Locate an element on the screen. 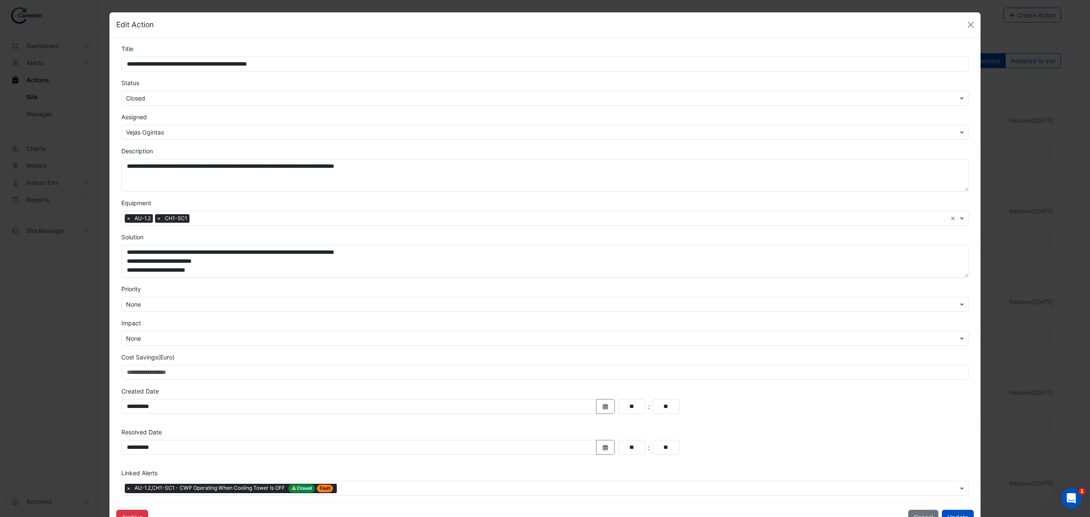 The width and height of the screenshot is (1090, 517). label: Impact is located at coordinates (131, 323).